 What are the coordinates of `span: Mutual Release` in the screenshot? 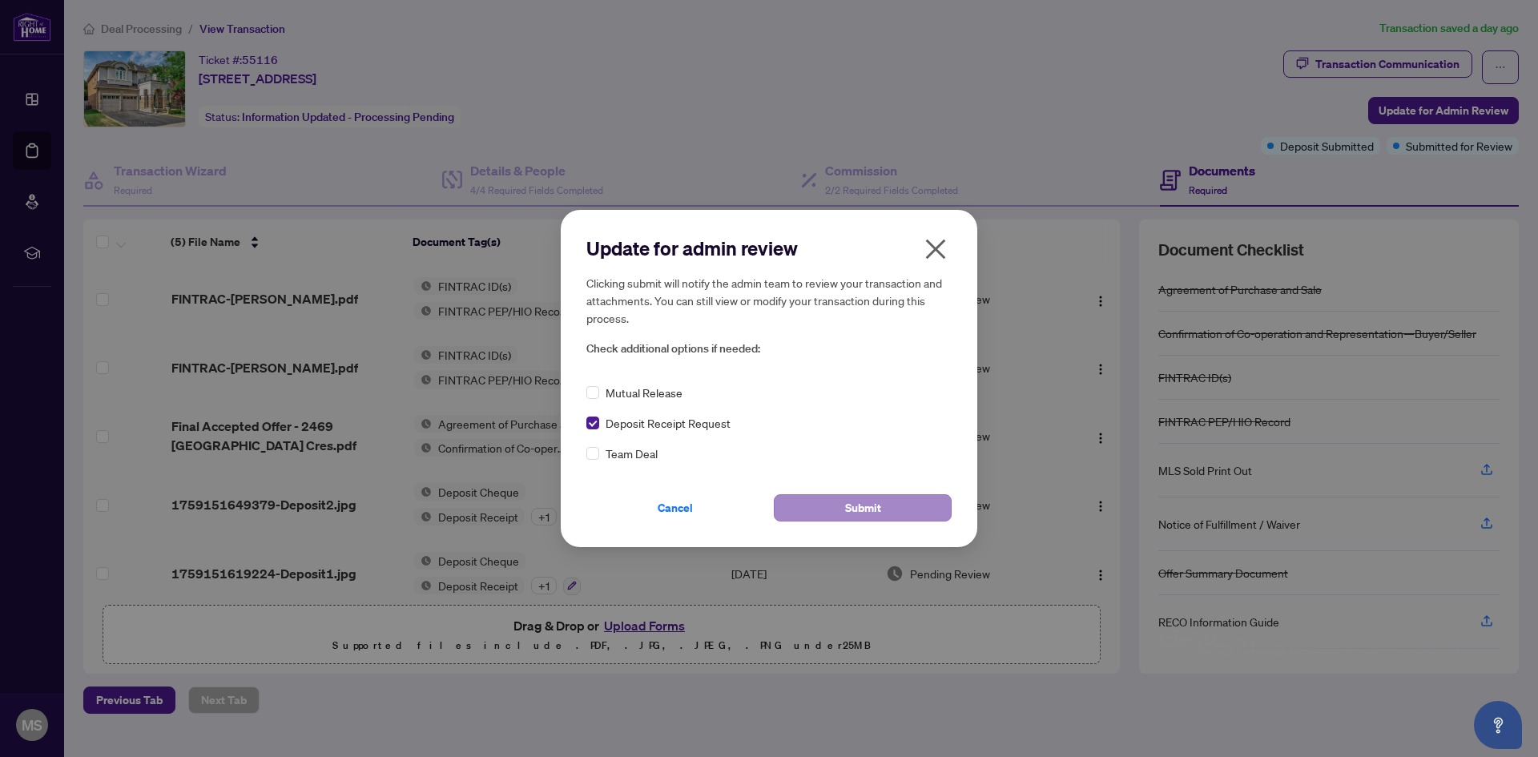 It's located at (644, 392).